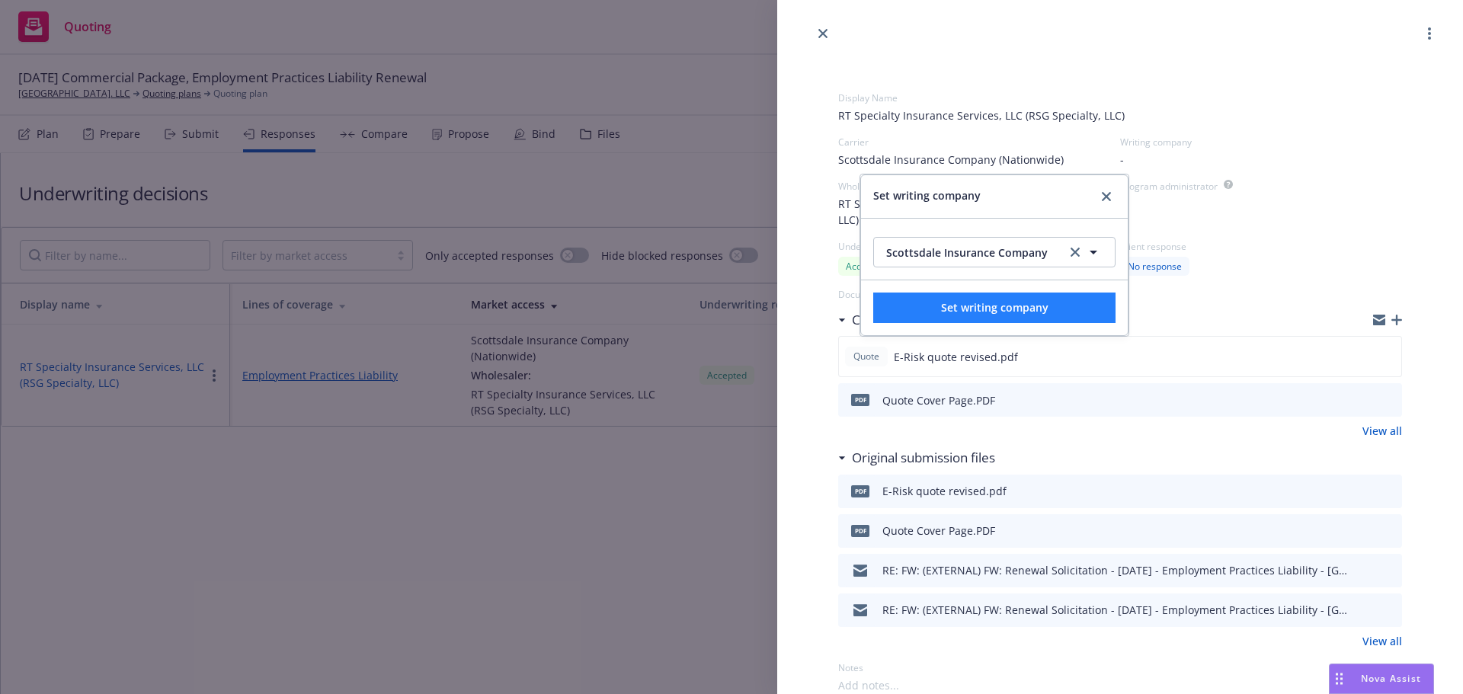 The height and width of the screenshot is (694, 1463). What do you see at coordinates (1120, 668) in the screenshot?
I see `div: Notes` at bounding box center [1120, 668].